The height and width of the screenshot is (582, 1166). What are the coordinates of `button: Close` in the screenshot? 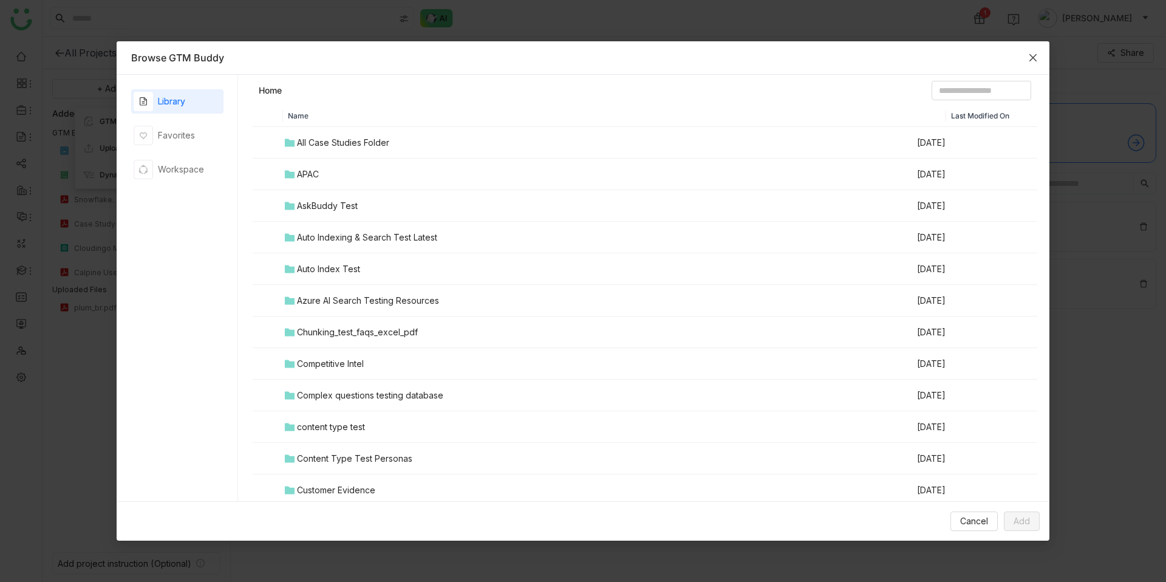 It's located at (1033, 58).